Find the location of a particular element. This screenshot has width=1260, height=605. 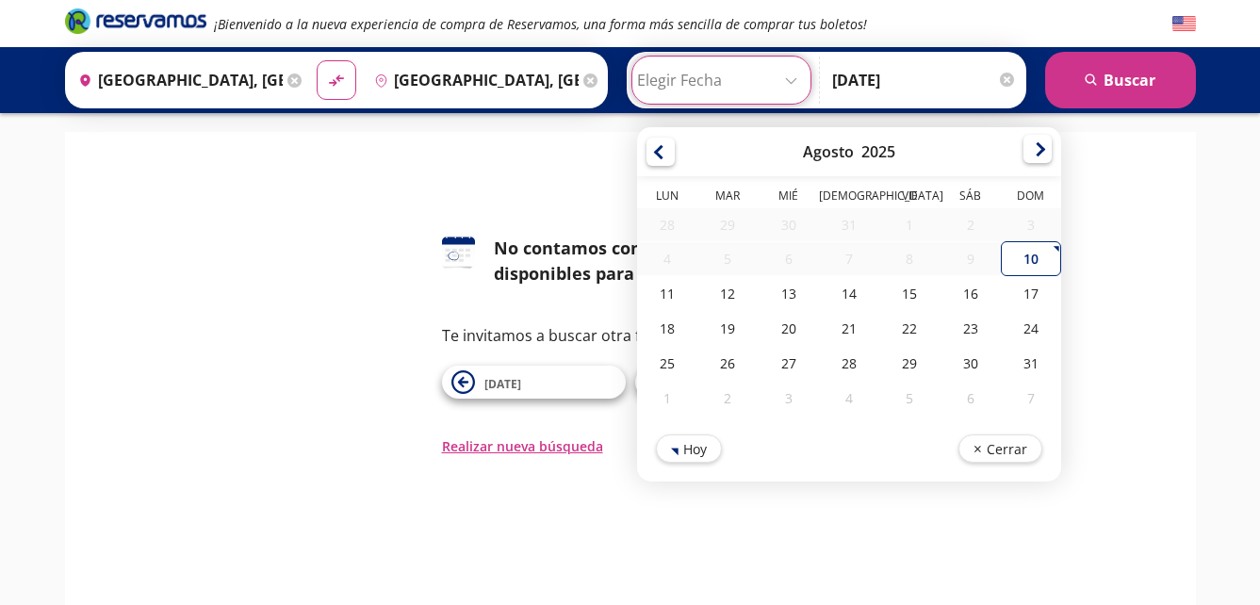

div: 05-Sep-25 is located at coordinates (909, 398).